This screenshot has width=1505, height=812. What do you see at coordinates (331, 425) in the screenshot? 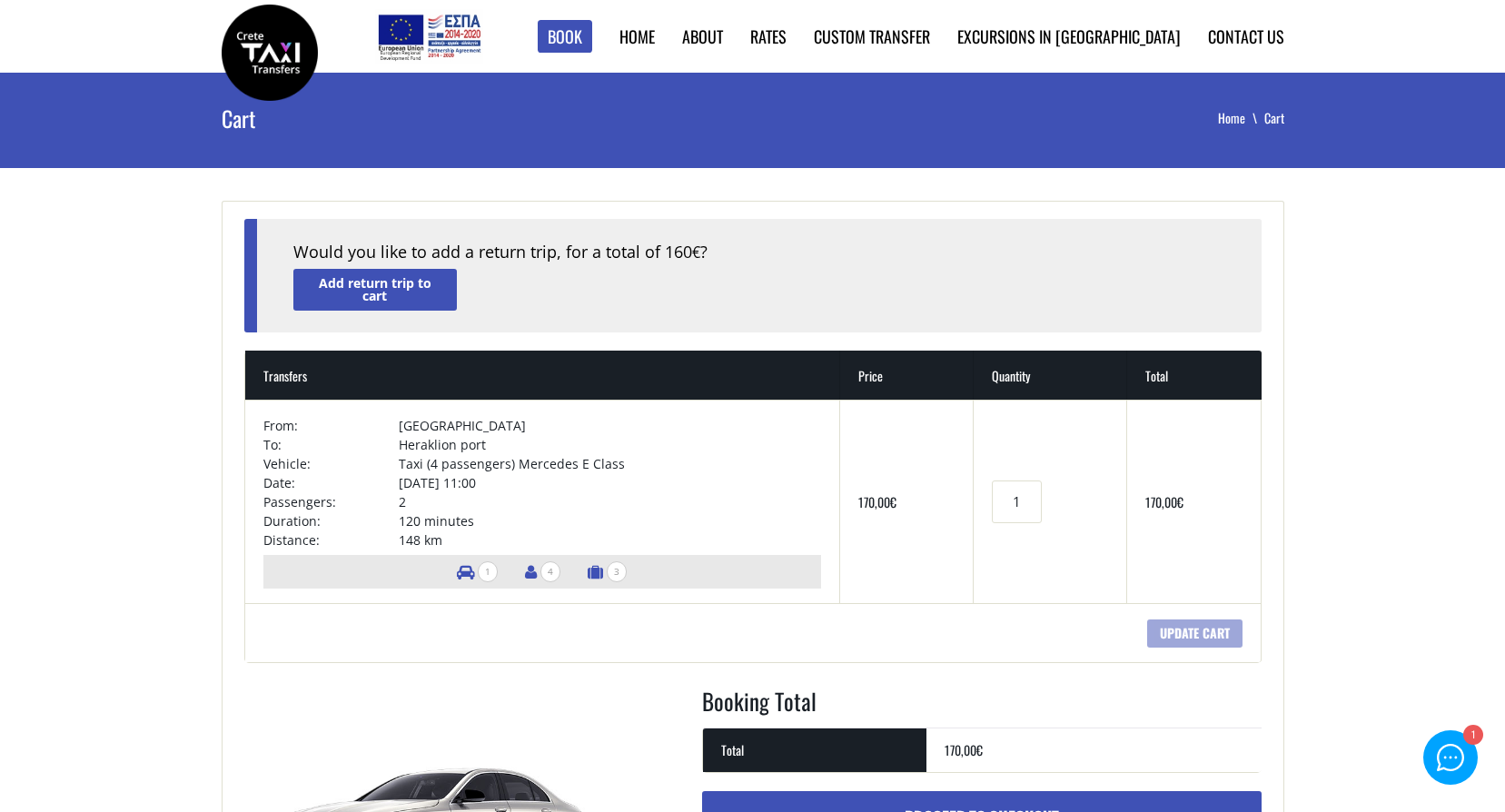
I see `td: From:` at bounding box center [331, 425].